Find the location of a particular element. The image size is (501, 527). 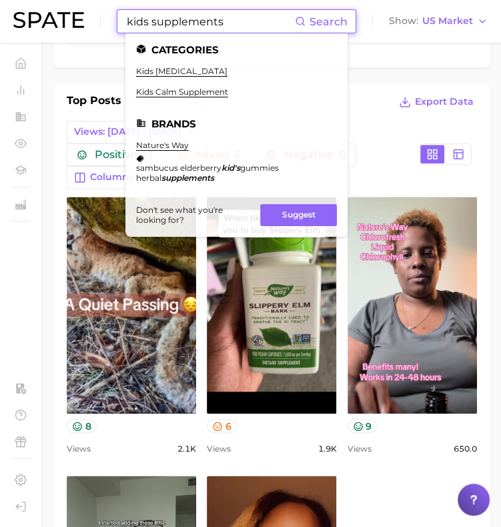

em: supplements is located at coordinates (188, 178).